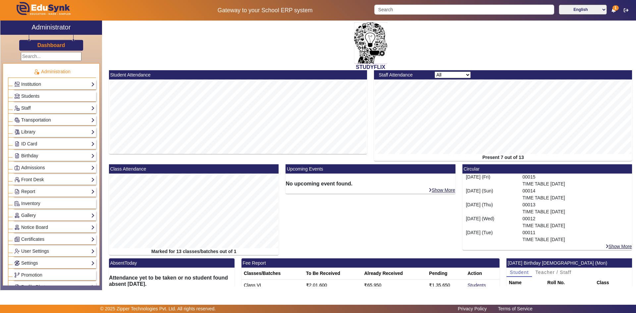 The height and width of the screenshot is (313, 636). I want to click on div: 00013, so click(575, 208).